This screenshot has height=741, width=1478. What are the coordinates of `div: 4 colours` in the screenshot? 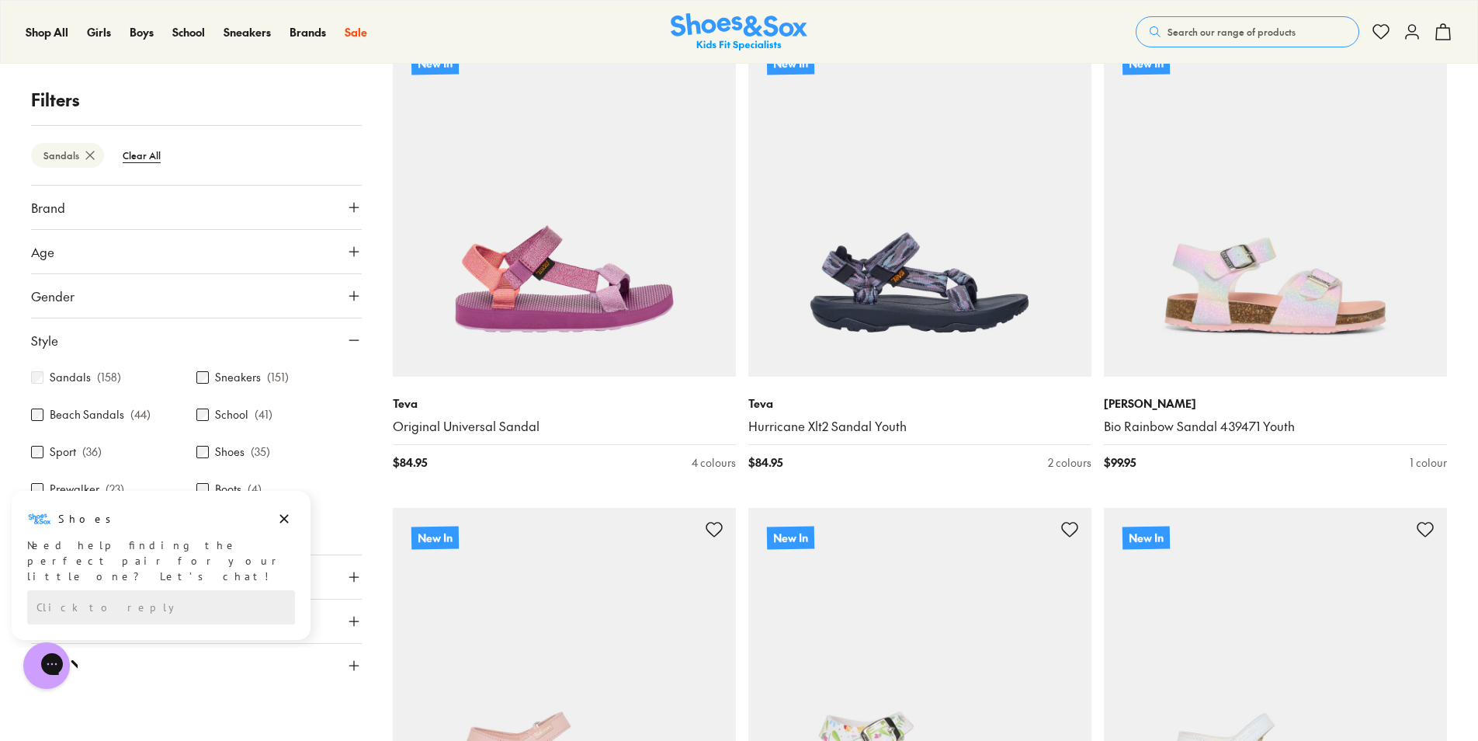 It's located at (713, 462).